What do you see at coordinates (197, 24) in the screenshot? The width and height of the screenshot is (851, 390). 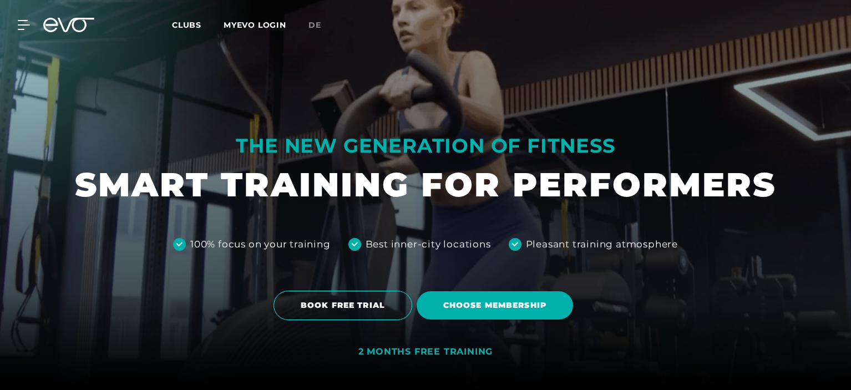 I see `a: Clubs` at bounding box center [197, 24].